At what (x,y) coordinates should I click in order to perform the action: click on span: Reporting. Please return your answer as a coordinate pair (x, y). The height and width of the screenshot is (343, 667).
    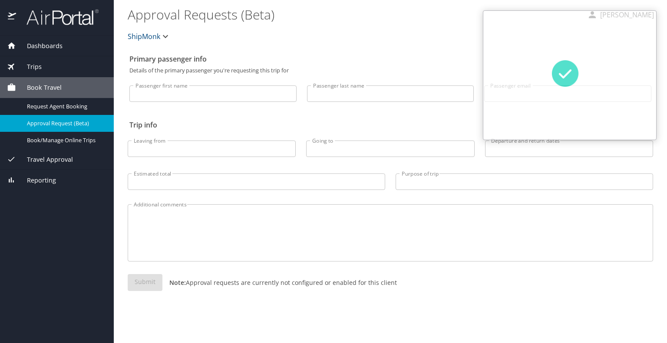
    Looking at the image, I should click on (36, 181).